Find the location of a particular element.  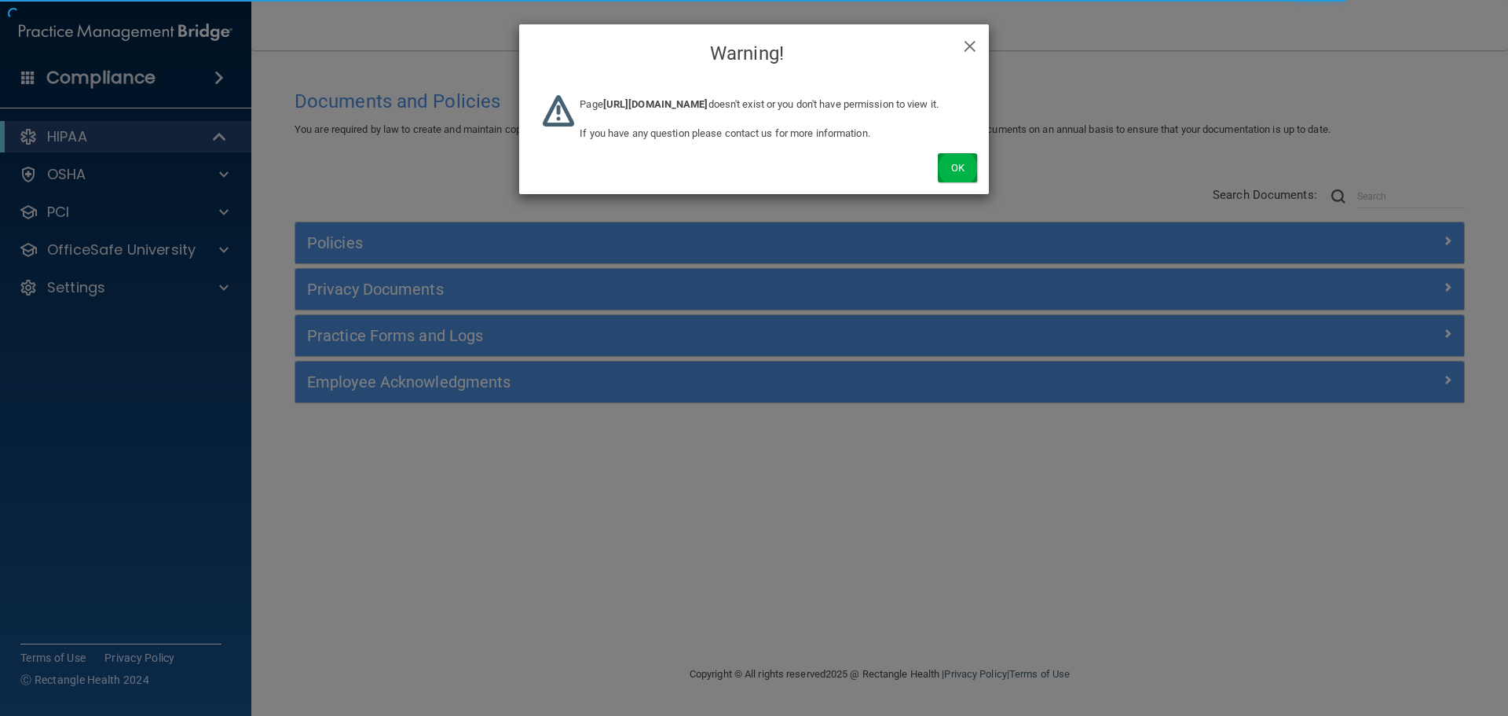

img: warning-logo.669c17dd.png is located at coordinates (559, 111).